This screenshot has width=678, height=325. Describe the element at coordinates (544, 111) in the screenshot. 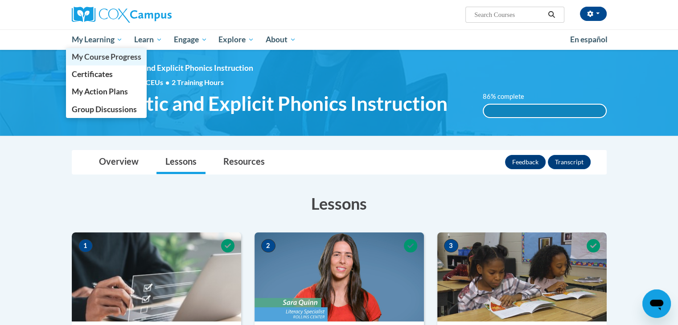

I see `div: 100%` at that location.